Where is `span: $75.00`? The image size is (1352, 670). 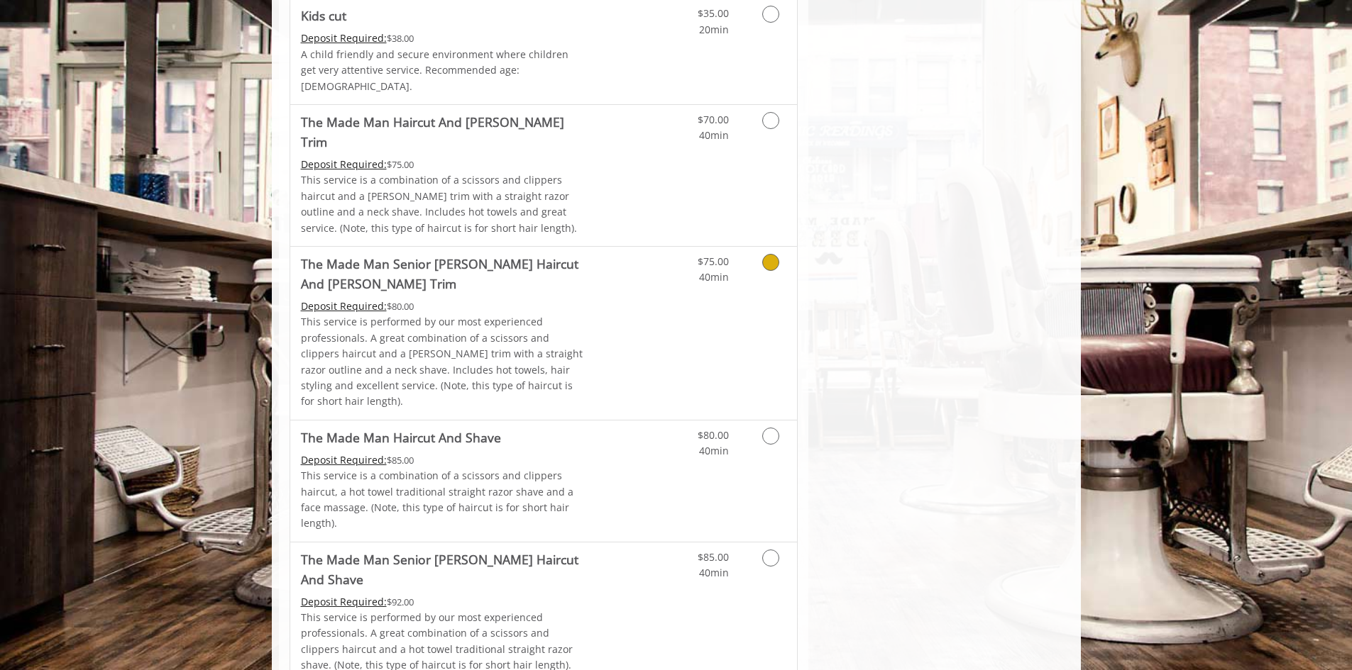
span: $75.00 is located at coordinates (713, 261).